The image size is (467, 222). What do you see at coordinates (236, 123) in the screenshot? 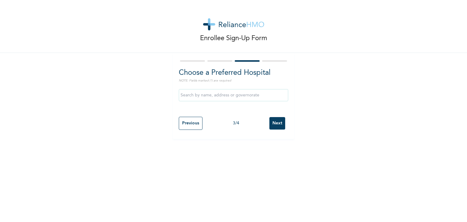
I see `div: 3 / 4` at bounding box center [236, 123].